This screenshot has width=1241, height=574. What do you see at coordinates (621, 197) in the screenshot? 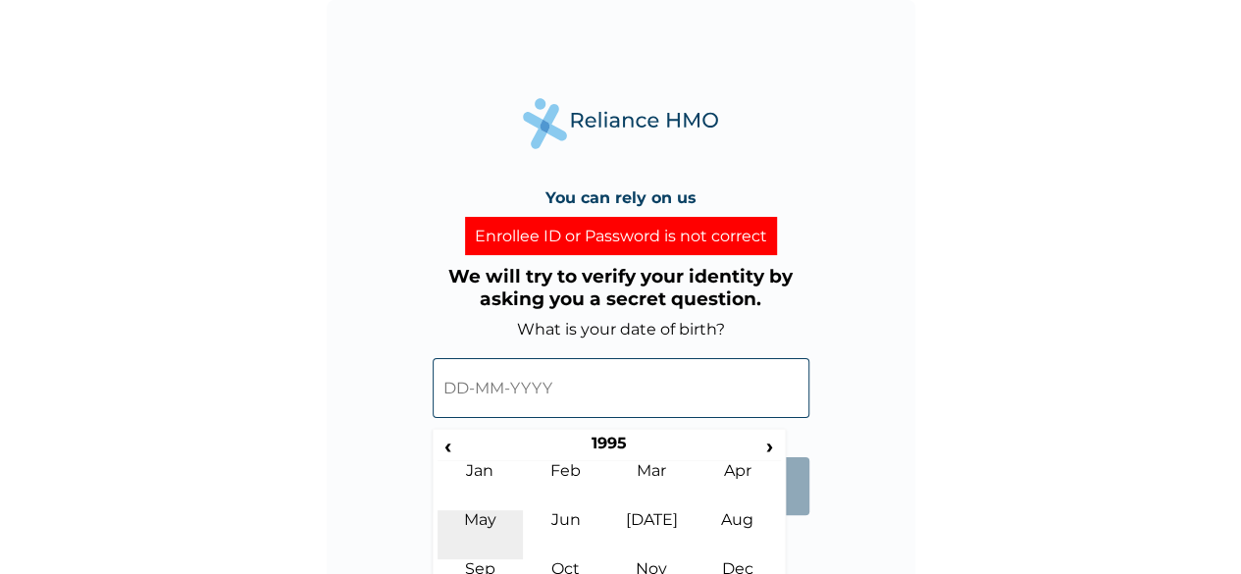
I see `h4: You can rely on us` at bounding box center [621, 197].